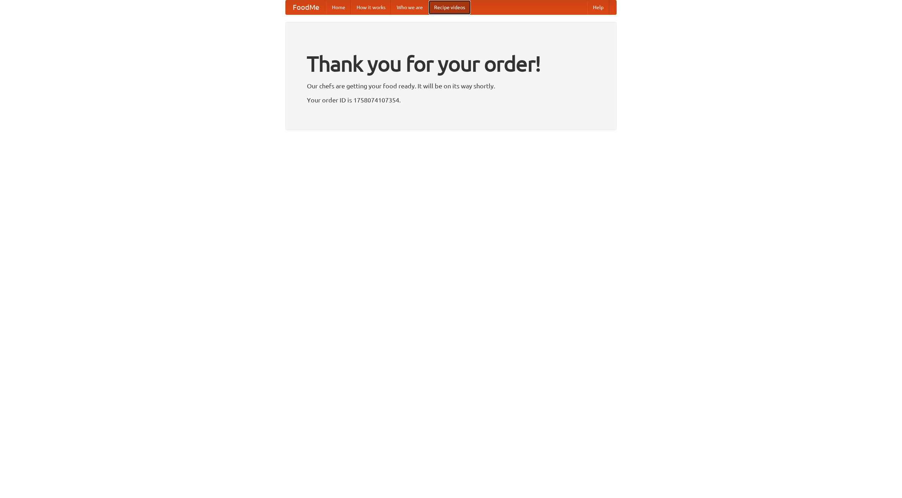  What do you see at coordinates (451, 64) in the screenshot?
I see `h1: Thank you for your order!` at bounding box center [451, 64].